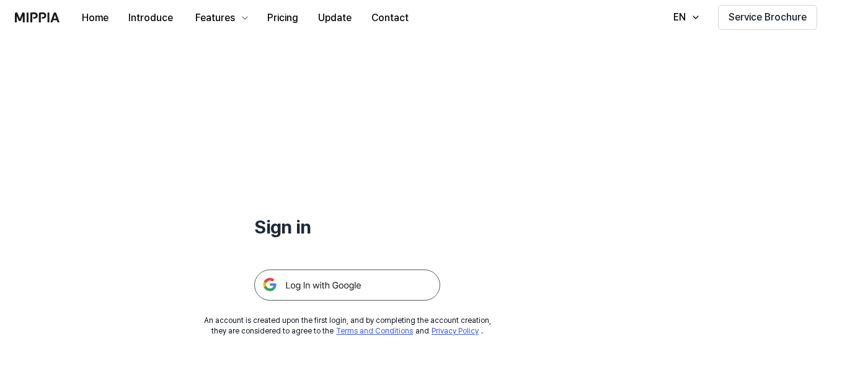 Image resolution: width=842 pixels, height=372 pixels. I want to click on button: Features, so click(220, 18).